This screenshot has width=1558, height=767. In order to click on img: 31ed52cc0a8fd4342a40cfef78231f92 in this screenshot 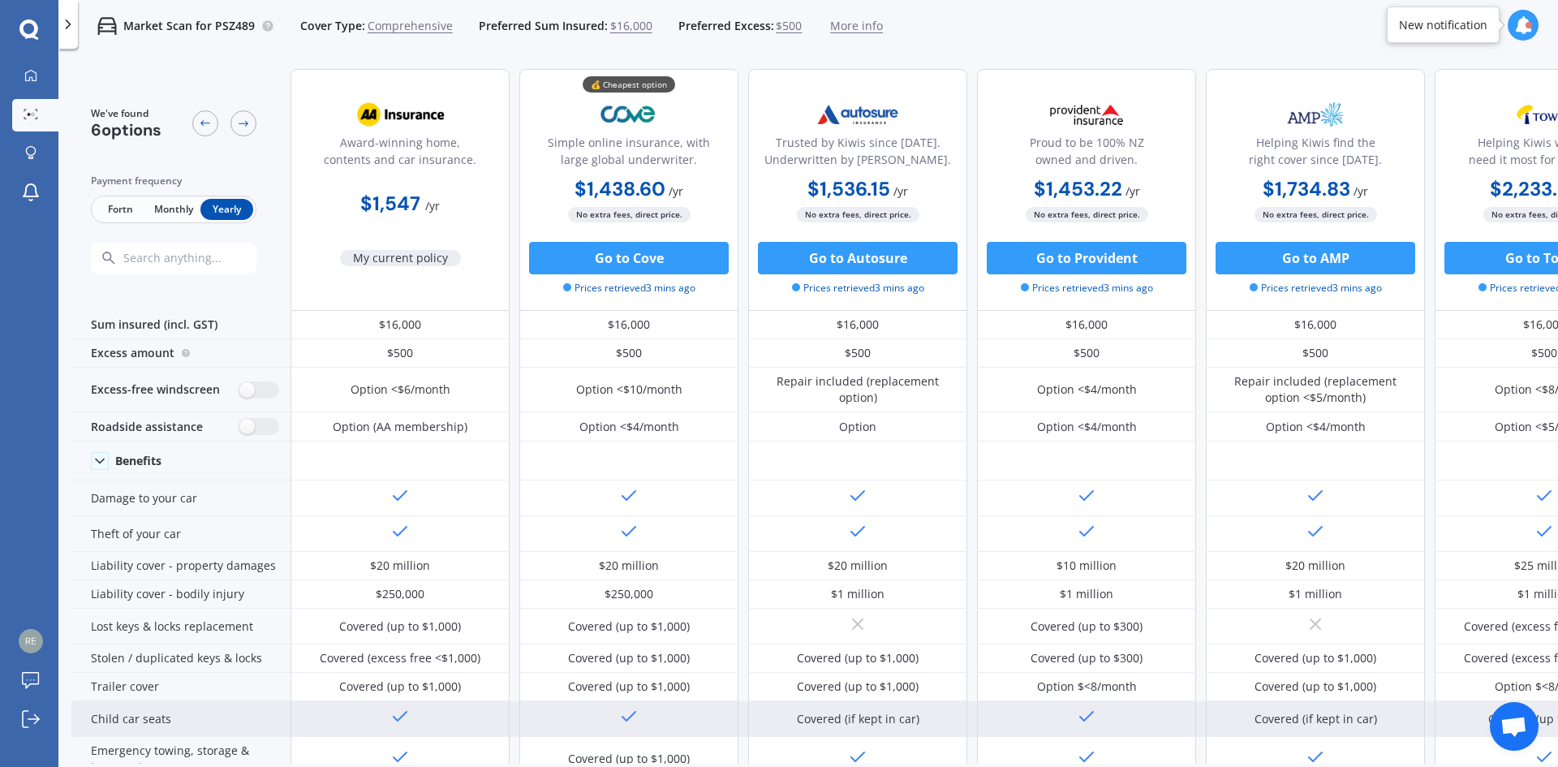, I will do `click(31, 641)`.